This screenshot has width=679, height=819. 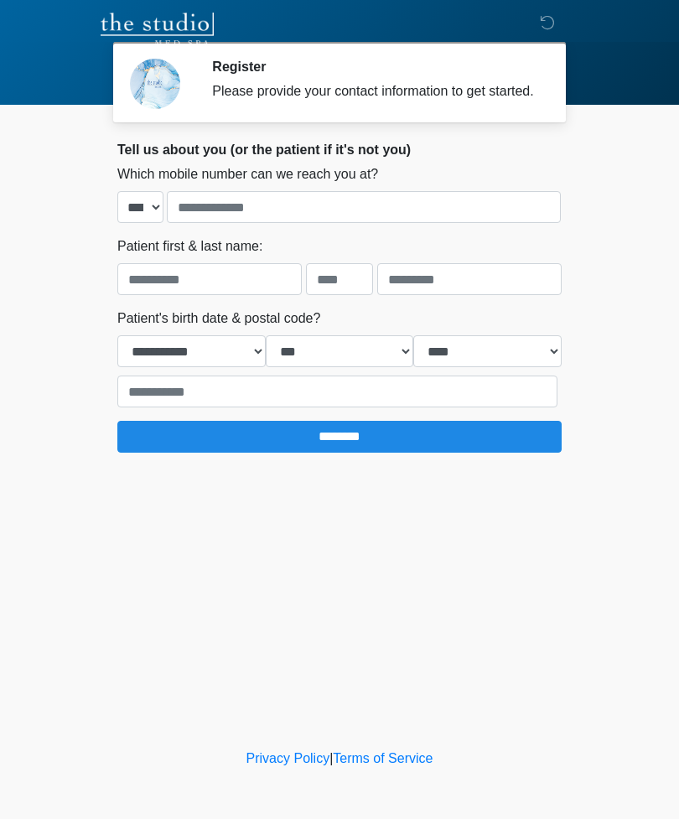 What do you see at coordinates (374, 91) in the screenshot?
I see `div: Please provide your contact information to get started.` at bounding box center [374, 91].